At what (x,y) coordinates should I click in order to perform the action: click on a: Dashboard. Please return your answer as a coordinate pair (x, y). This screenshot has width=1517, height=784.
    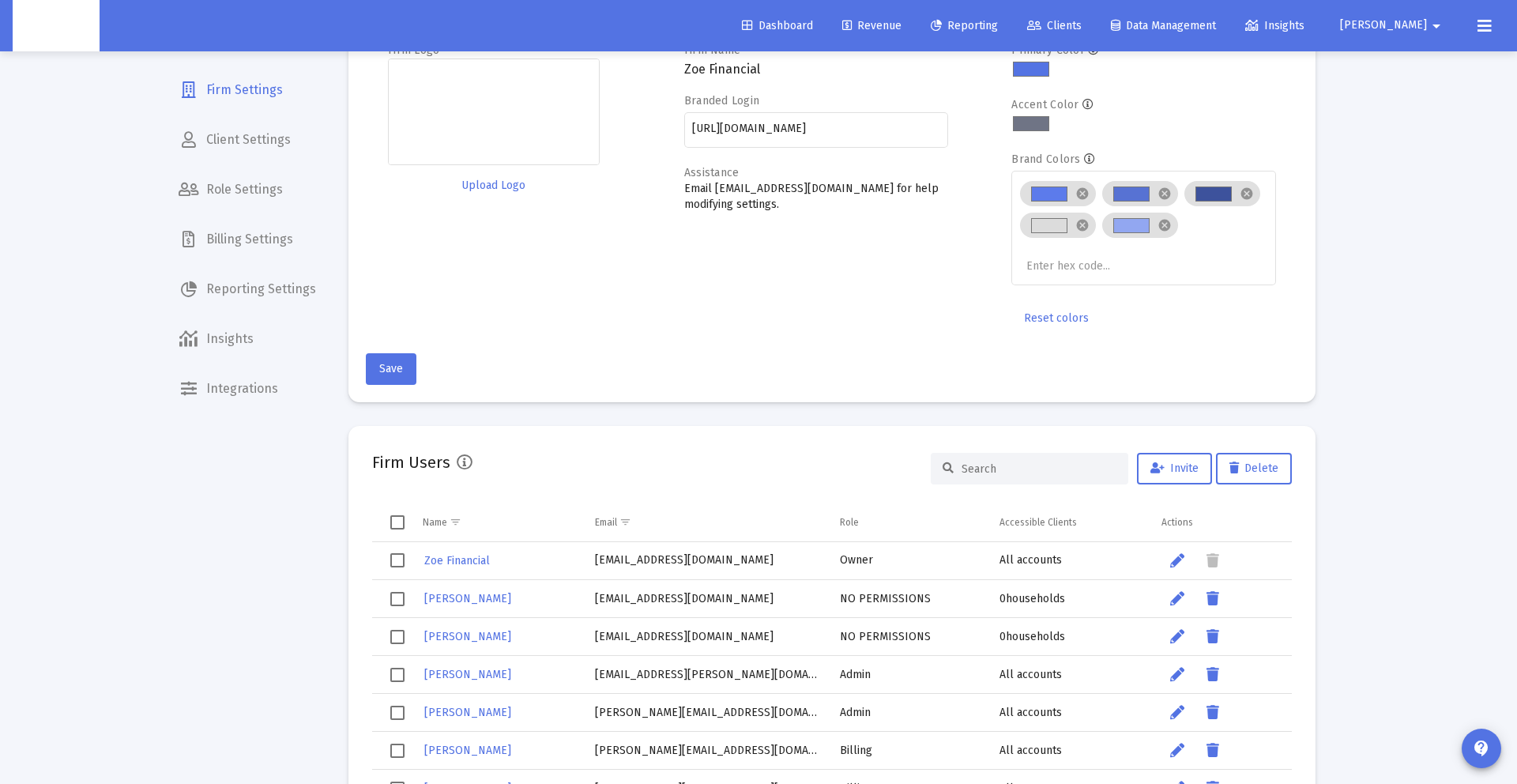
    Looking at the image, I should click on (777, 26).